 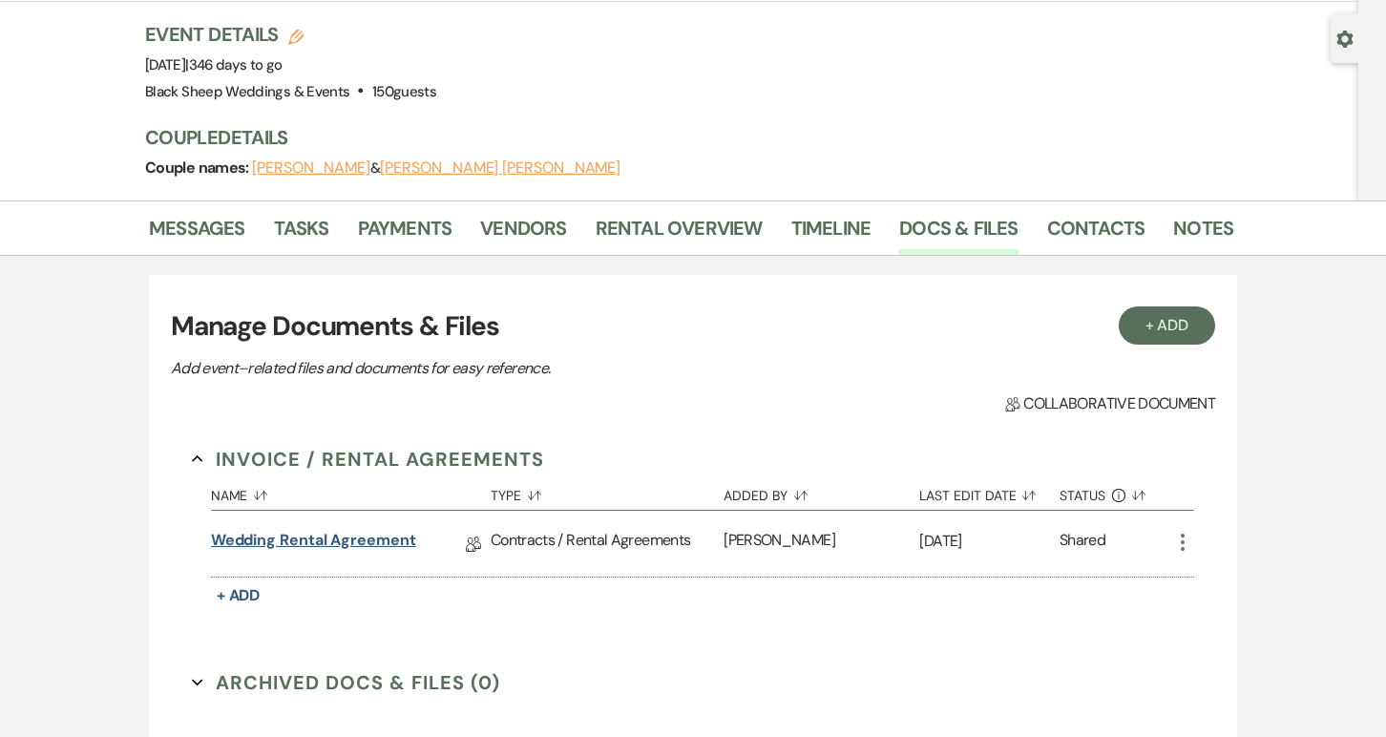 I want to click on span: Collaborative document, so click(x=1111, y=404).